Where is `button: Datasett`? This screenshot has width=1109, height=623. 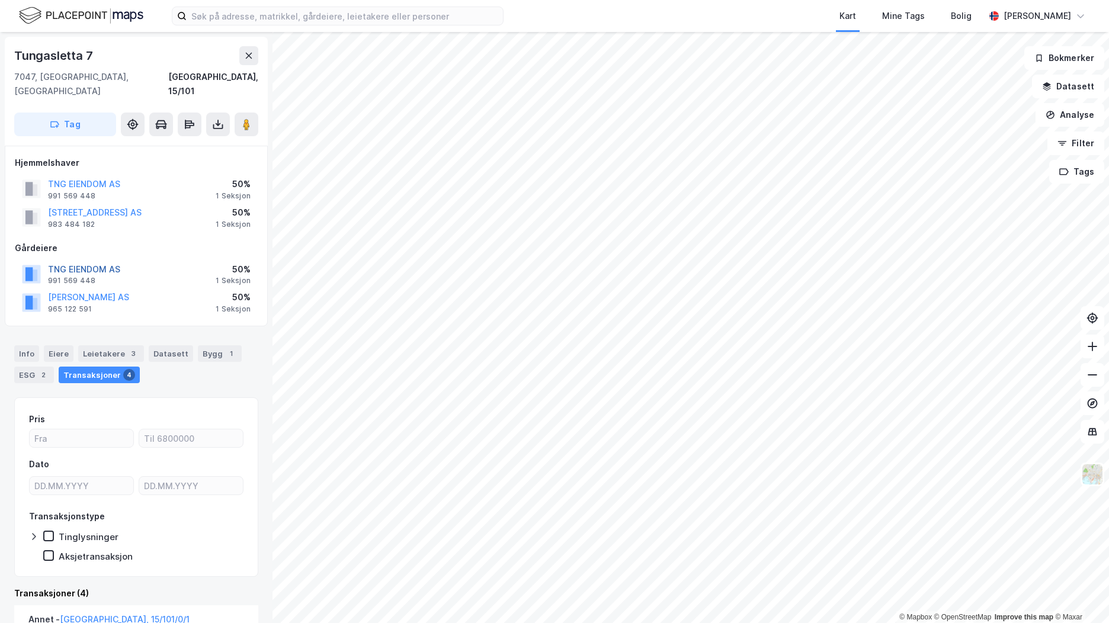 button: Datasett is located at coordinates (1069, 87).